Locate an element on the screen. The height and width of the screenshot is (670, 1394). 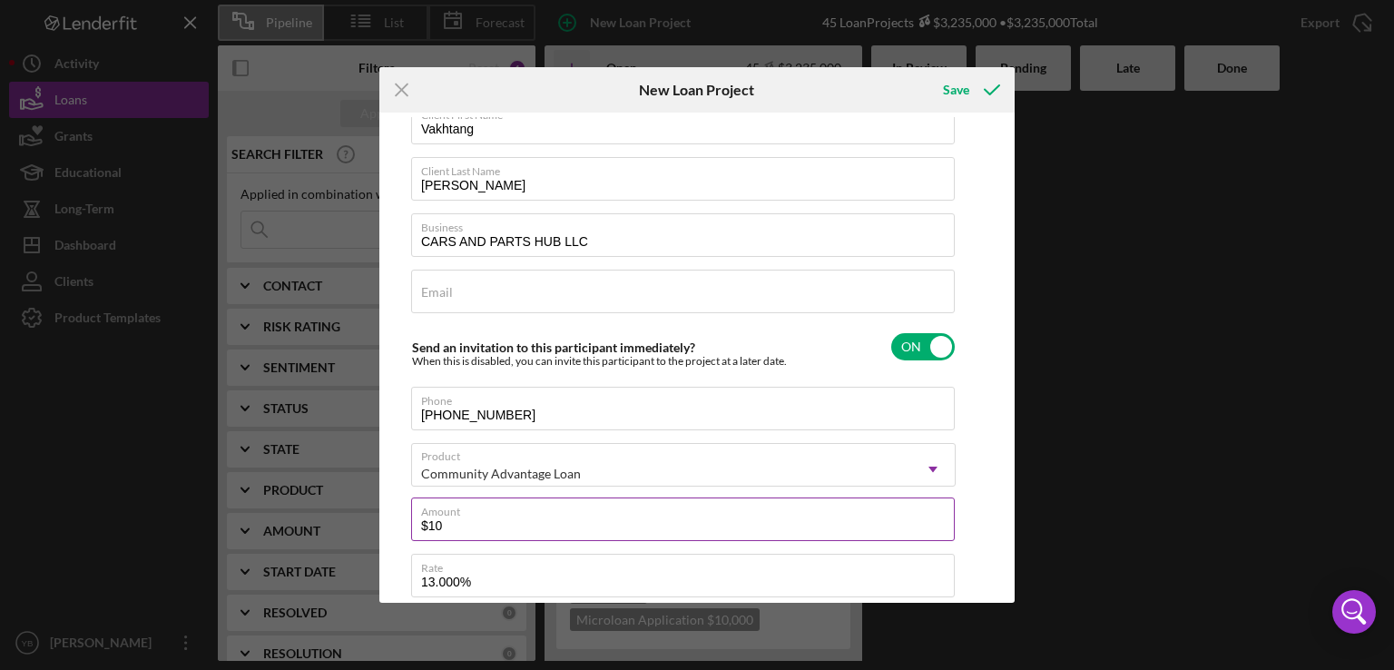
div: When this is disabled, you can invite this participant to the project at a later date. is located at coordinates (599, 361).